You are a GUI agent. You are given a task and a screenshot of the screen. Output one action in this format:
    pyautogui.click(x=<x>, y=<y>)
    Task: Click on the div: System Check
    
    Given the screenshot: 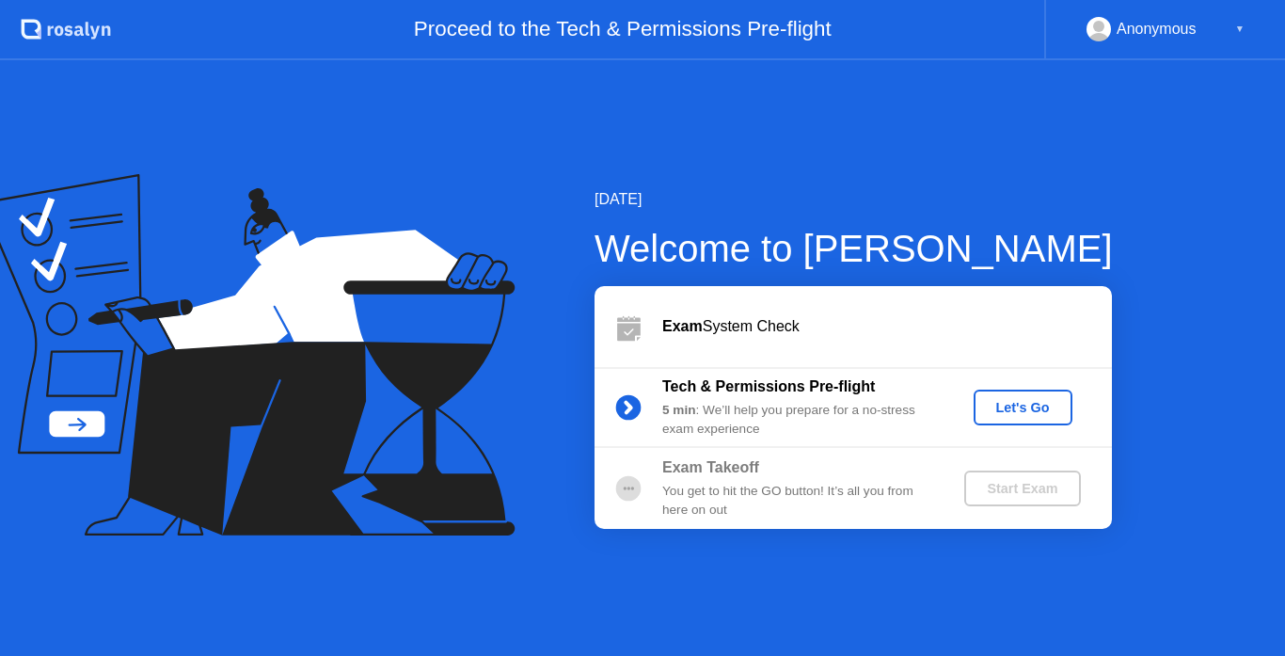 What is the action you would take?
    pyautogui.click(x=887, y=326)
    